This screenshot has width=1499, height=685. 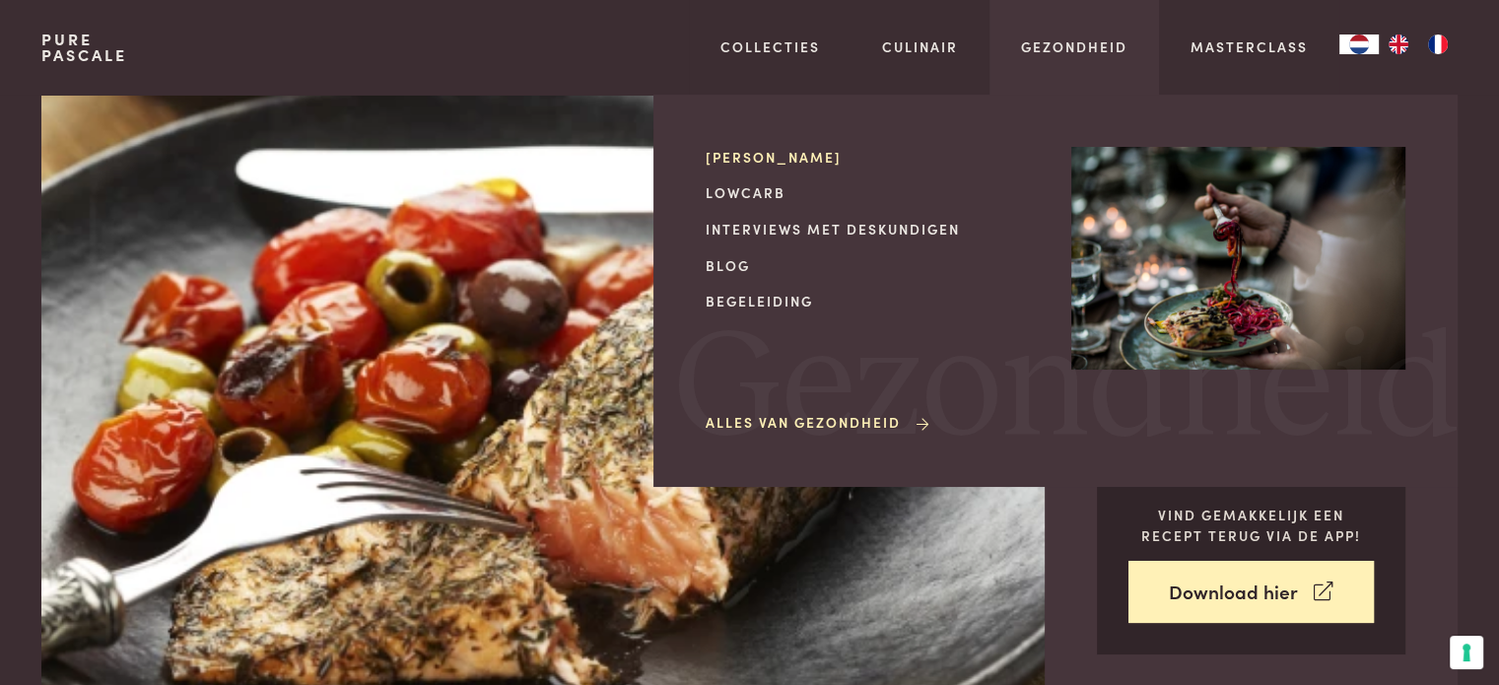 I want to click on div: Language, so click(x=1359, y=44).